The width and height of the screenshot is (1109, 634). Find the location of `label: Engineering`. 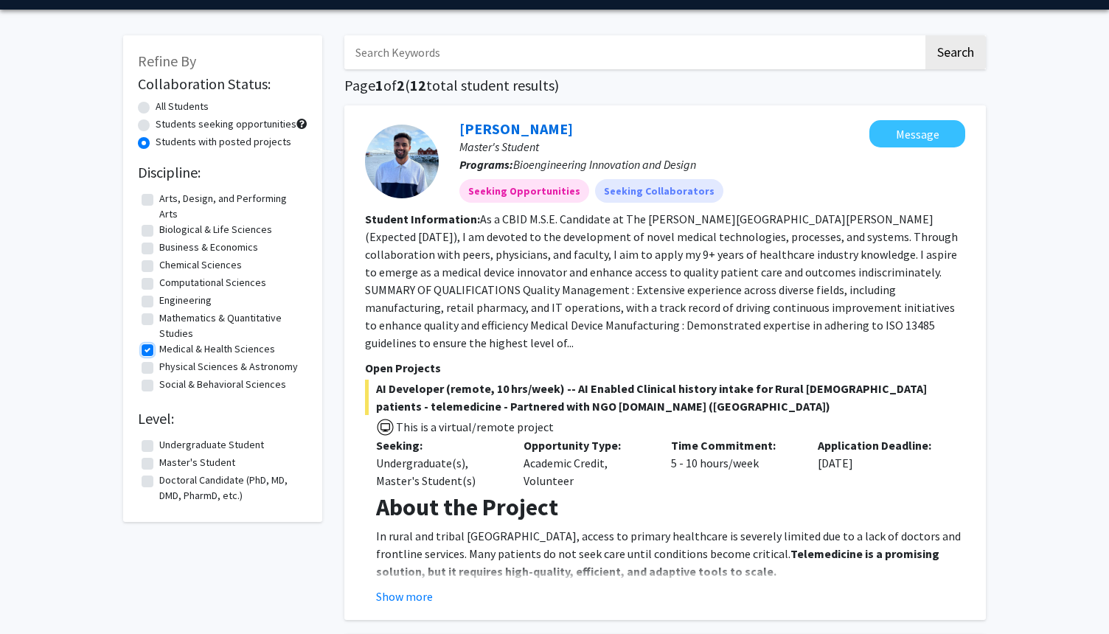

label: Engineering is located at coordinates (185, 300).